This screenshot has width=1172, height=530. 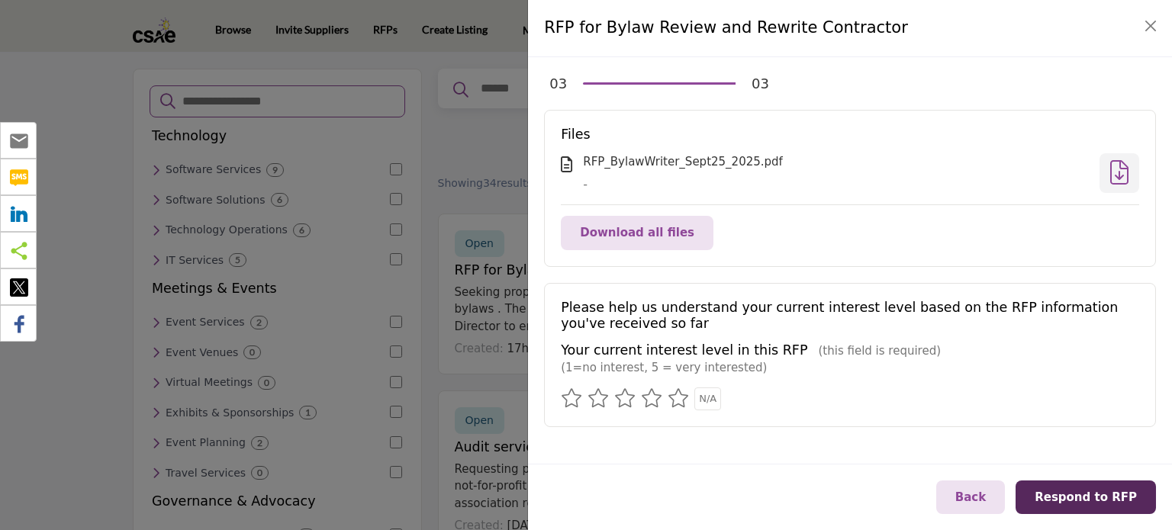 I want to click on button: Back, so click(x=970, y=497).